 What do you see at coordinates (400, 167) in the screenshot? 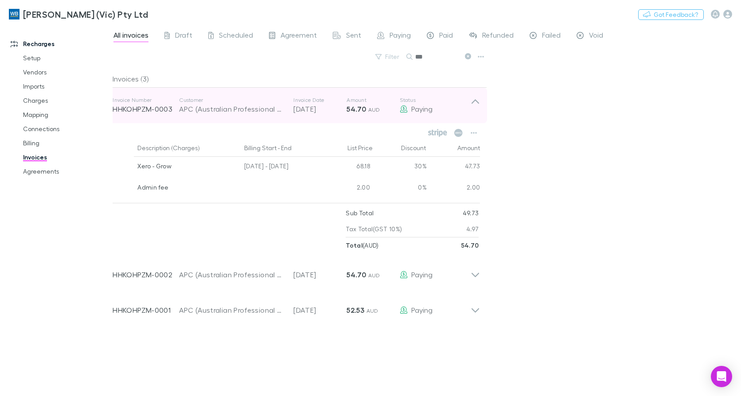
I see `div: 30%` at bounding box center [400, 167].